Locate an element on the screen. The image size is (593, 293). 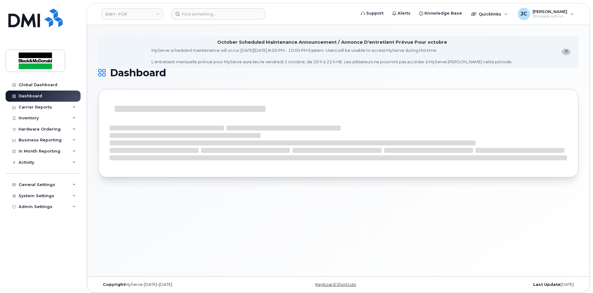
strong: Copyright is located at coordinates (114, 284).